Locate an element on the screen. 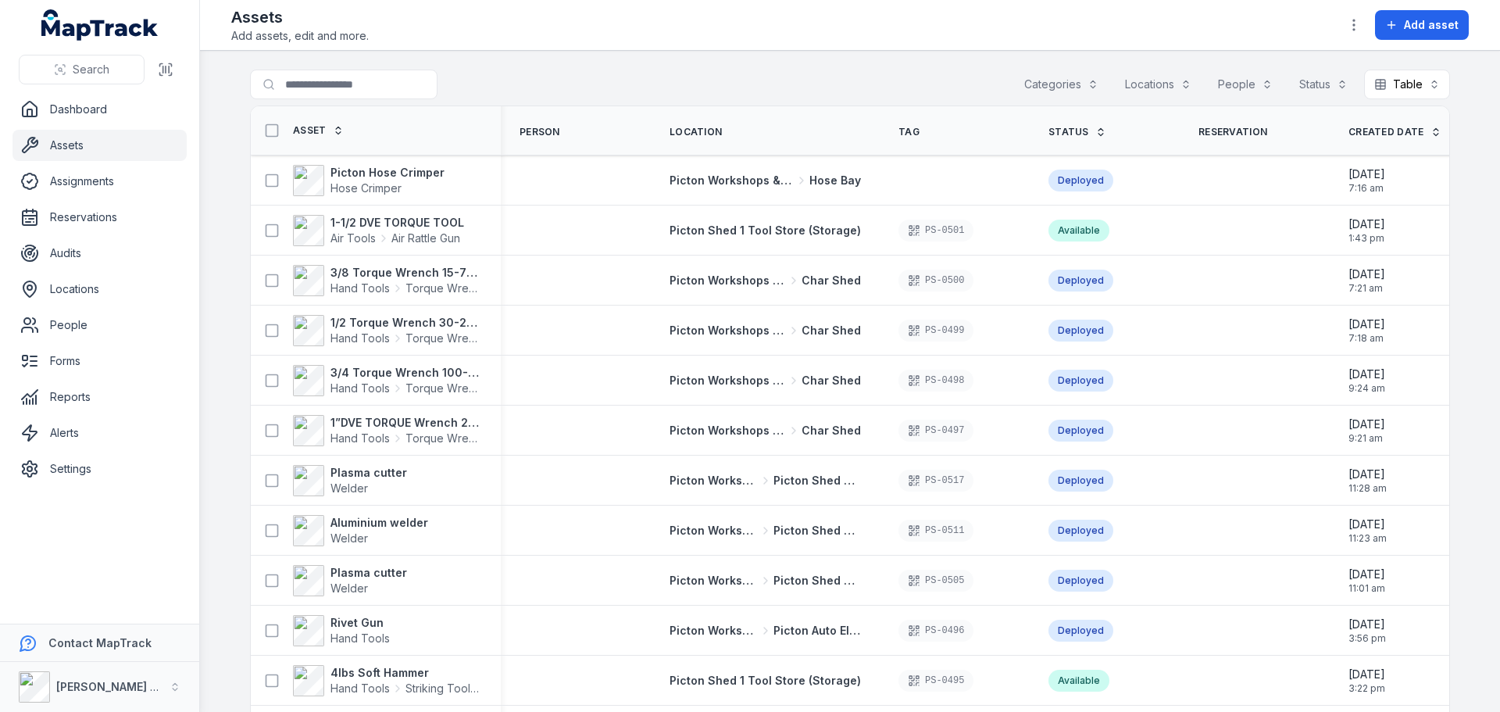 The width and height of the screenshot is (1500, 712). a: 1-1/2 DVE TORQUE TOOLAir ToolsAir Rattle Gun is located at coordinates (378, 230).